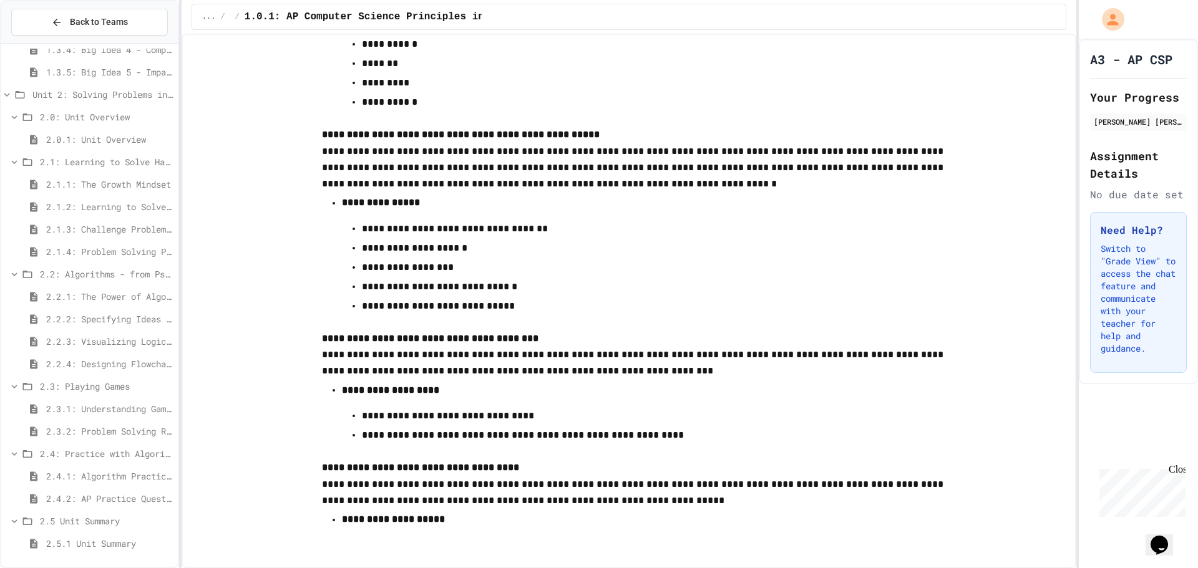  What do you see at coordinates (46, 42) in the screenshot?
I see `div: Chat with us now!Close` at bounding box center [46, 42].